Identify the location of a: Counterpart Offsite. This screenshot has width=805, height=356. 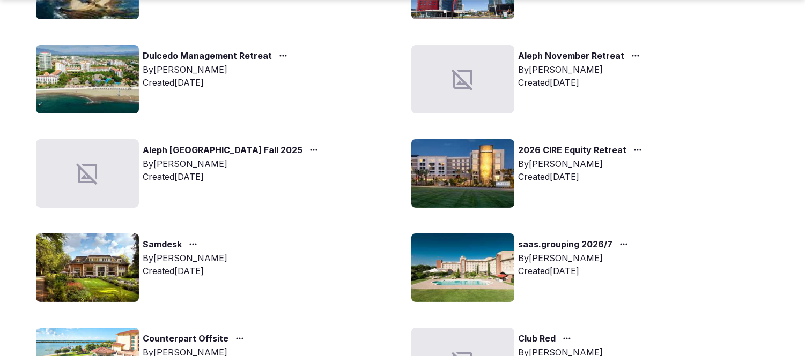
(186, 339).